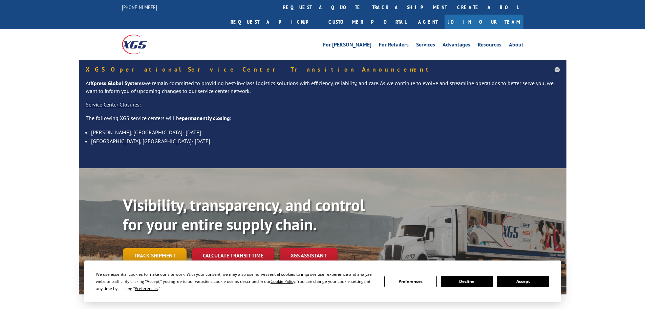 The image size is (645, 309). I want to click on div: Cookie Consent Prompt, so click(323, 281).